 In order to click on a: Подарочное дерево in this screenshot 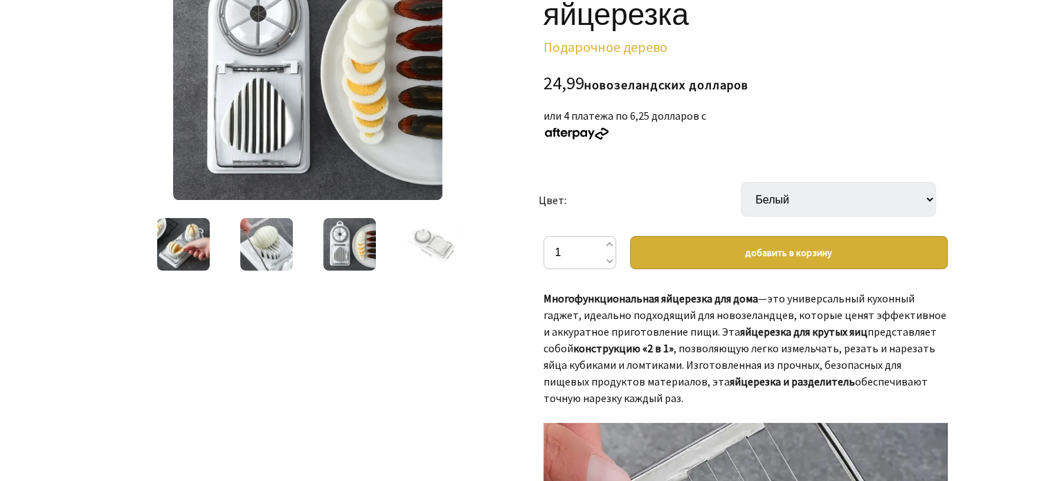, I will do `click(605, 46)`.